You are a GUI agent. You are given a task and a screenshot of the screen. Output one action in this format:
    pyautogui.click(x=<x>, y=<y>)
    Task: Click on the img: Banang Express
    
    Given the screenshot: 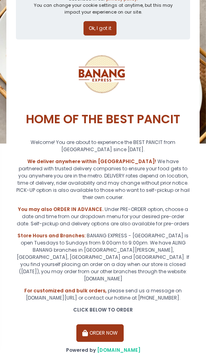 What is the action you would take?
    pyautogui.click(x=102, y=74)
    